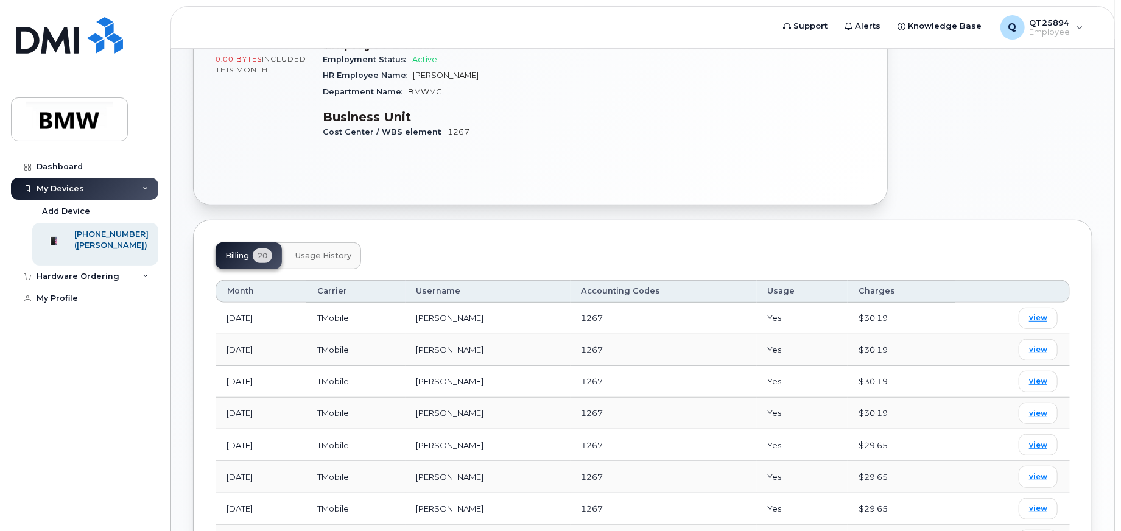  Describe the element at coordinates (664, 291) in the screenshot. I see `th: Accounting Codes` at that location.